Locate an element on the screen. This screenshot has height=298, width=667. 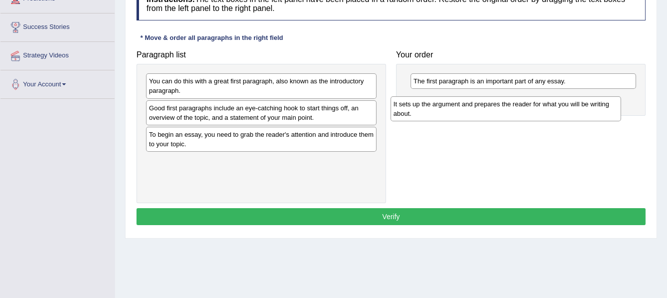
div: * Move & order all paragraphs in the right field is located at coordinates (211, 37).